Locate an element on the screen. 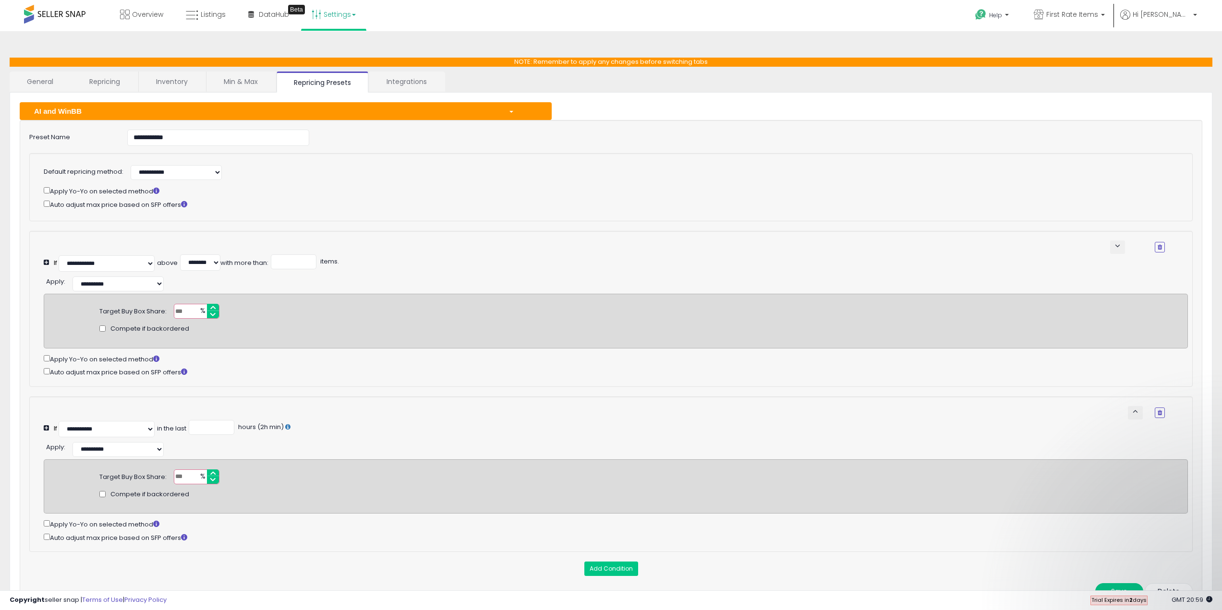 The width and height of the screenshot is (1222, 610). span: keyboard_arrow_down is located at coordinates (1117, 246).